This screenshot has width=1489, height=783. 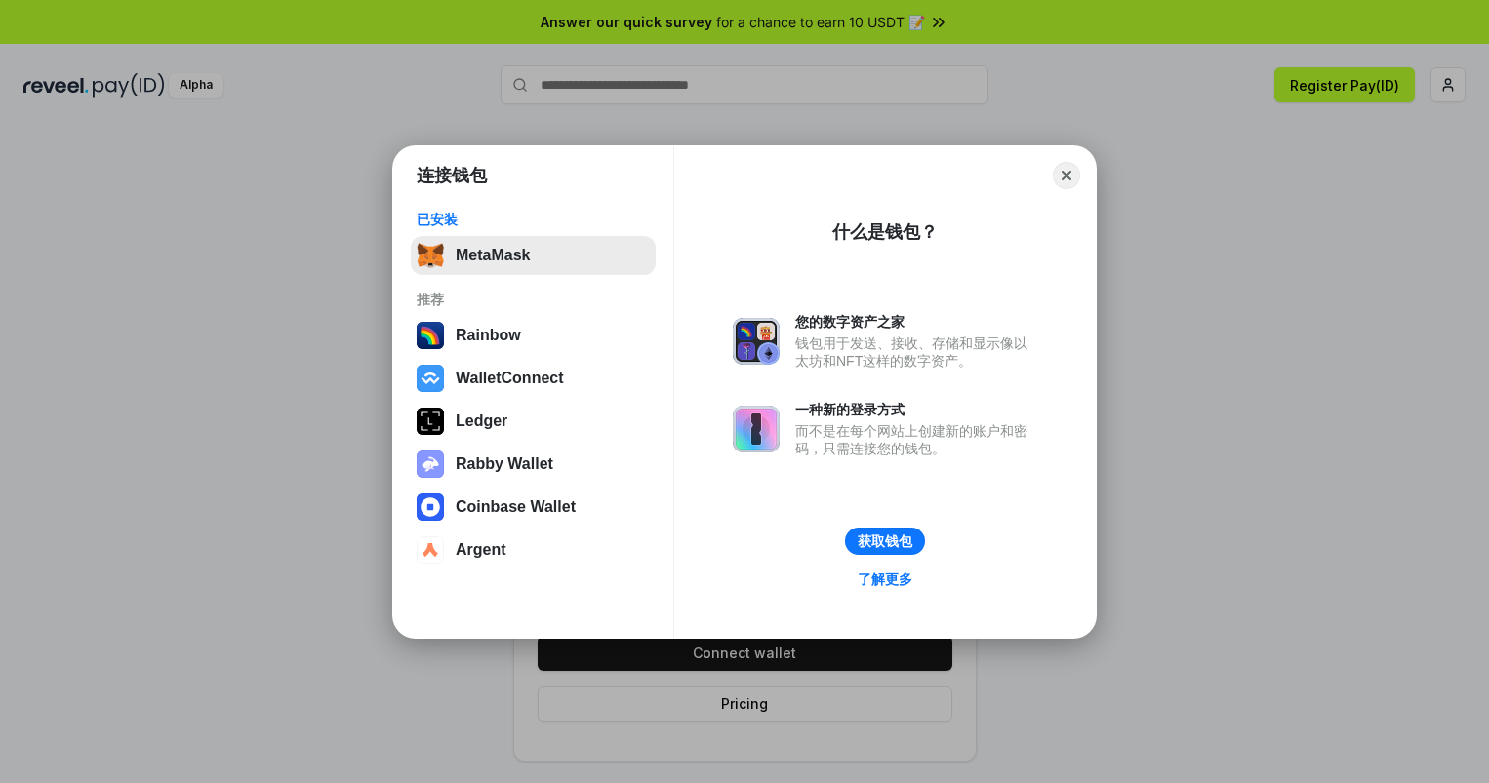 What do you see at coordinates (533, 421) in the screenshot?
I see `button: Ledger` at bounding box center [533, 421].